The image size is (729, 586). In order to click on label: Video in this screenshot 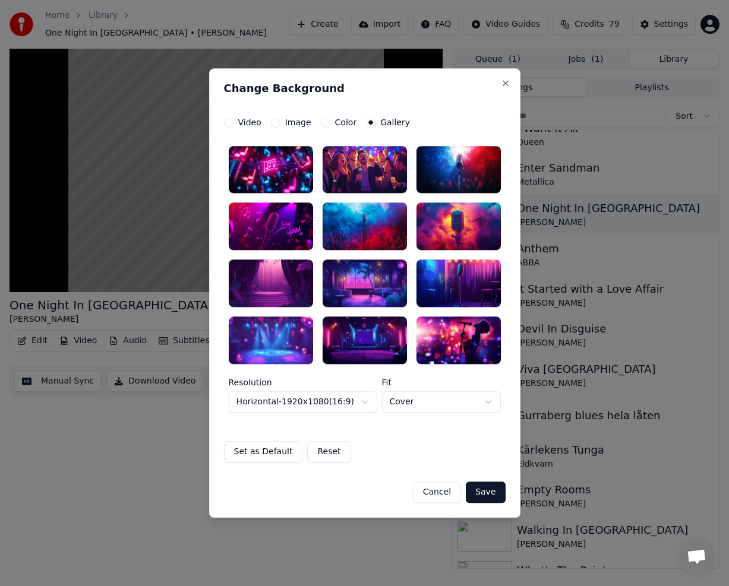, I will do `click(250, 122)`.